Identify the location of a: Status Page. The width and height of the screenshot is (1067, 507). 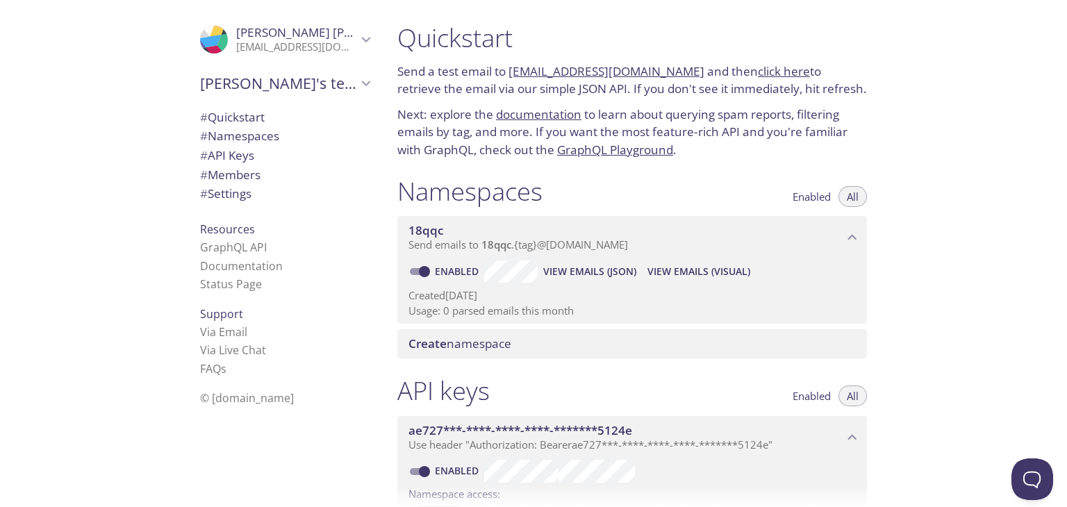
(231, 284).